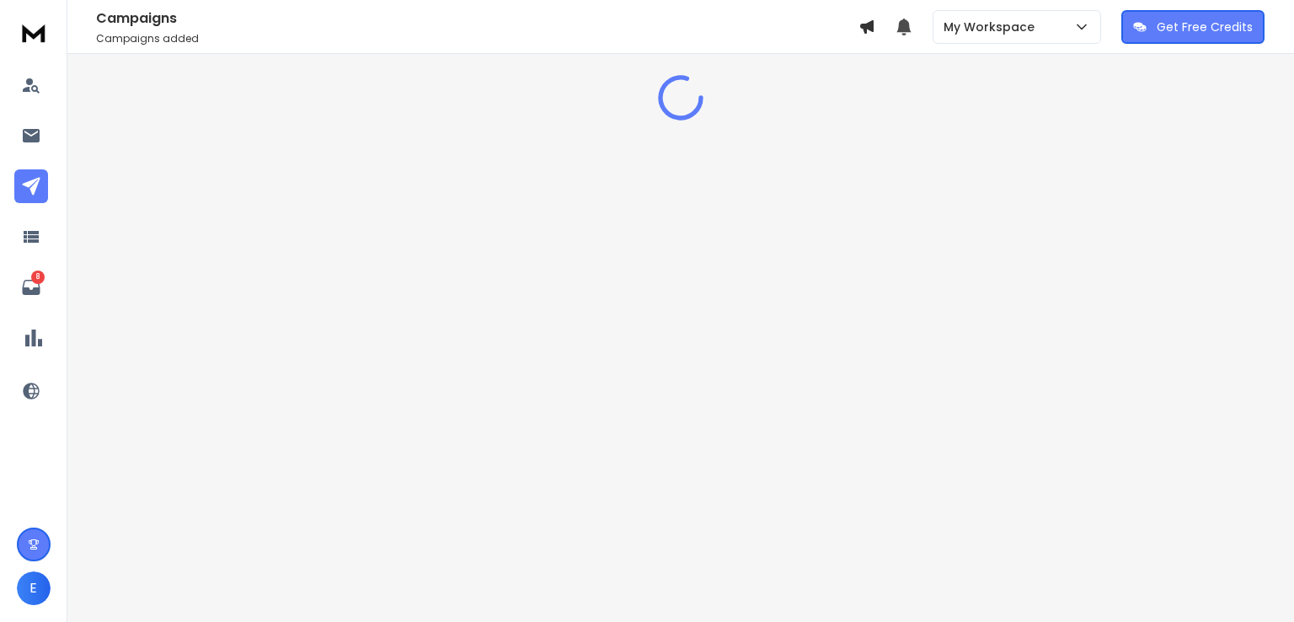  I want to click on span: E, so click(34, 588).